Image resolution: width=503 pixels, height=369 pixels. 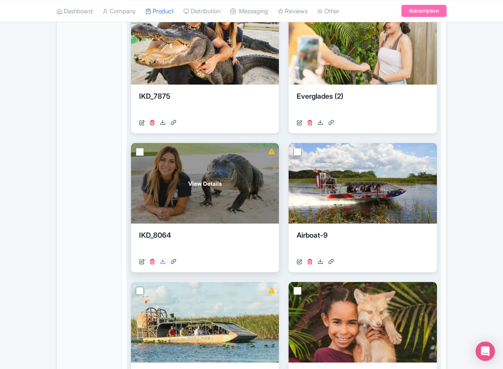 What do you see at coordinates (424, 11) in the screenshot?
I see `a: Subscription` at bounding box center [424, 11].